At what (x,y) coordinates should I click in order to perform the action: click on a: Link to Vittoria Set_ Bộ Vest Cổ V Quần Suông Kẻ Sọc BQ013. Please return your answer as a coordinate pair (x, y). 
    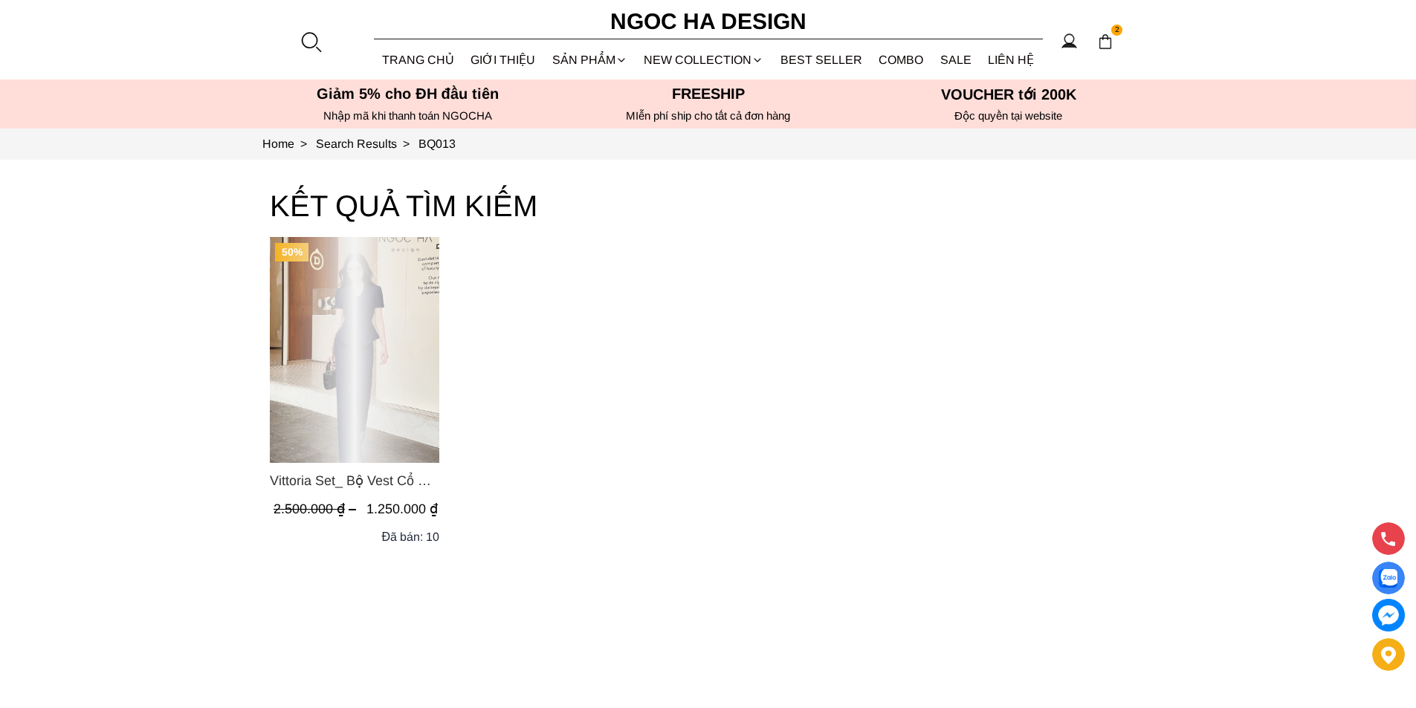
    Looking at the image, I should click on (355, 481).